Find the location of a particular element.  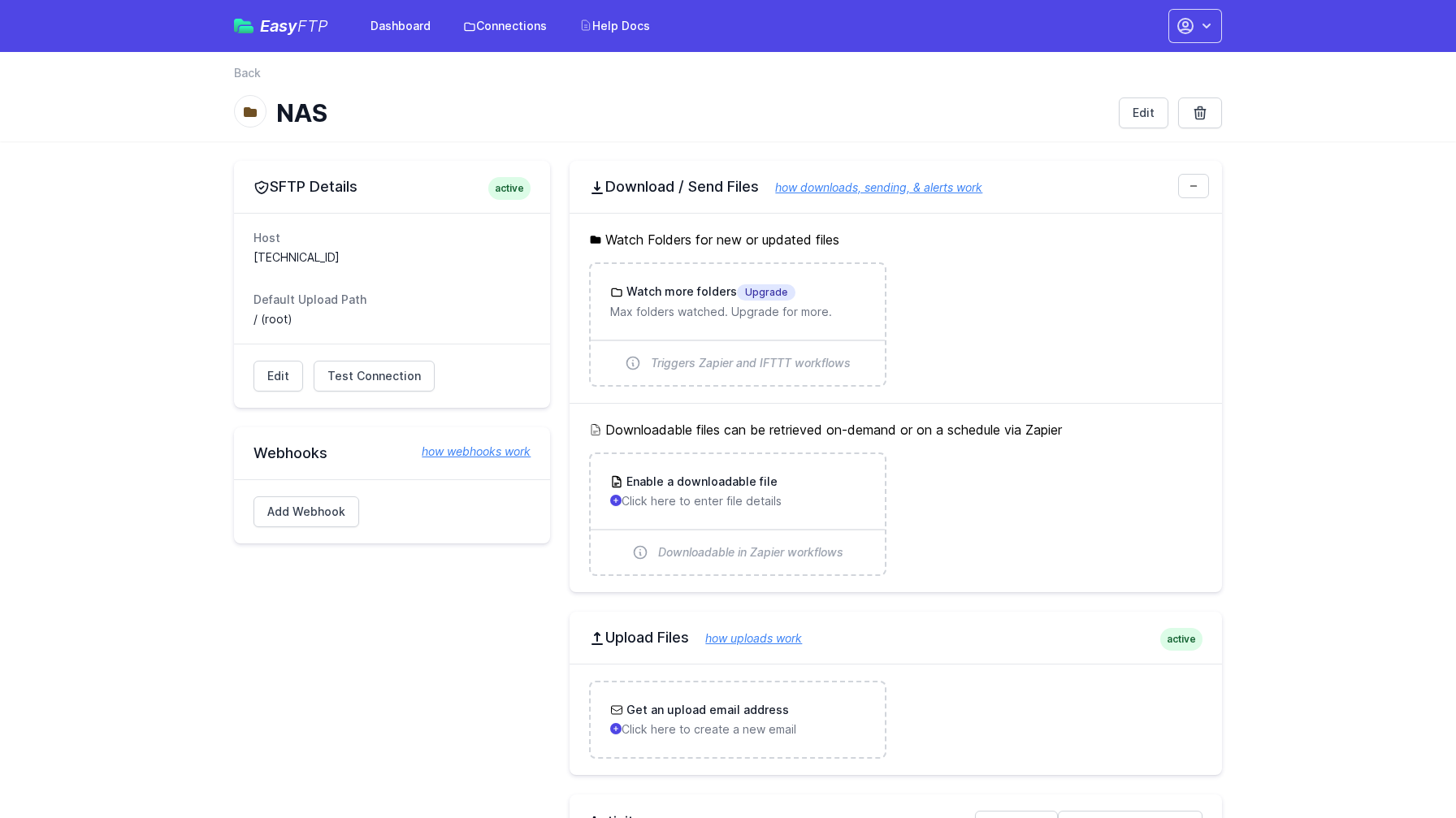

a: Enable a downloadable file Click here to enter file details Downloadable in Zapier workflows is located at coordinates (737, 515).